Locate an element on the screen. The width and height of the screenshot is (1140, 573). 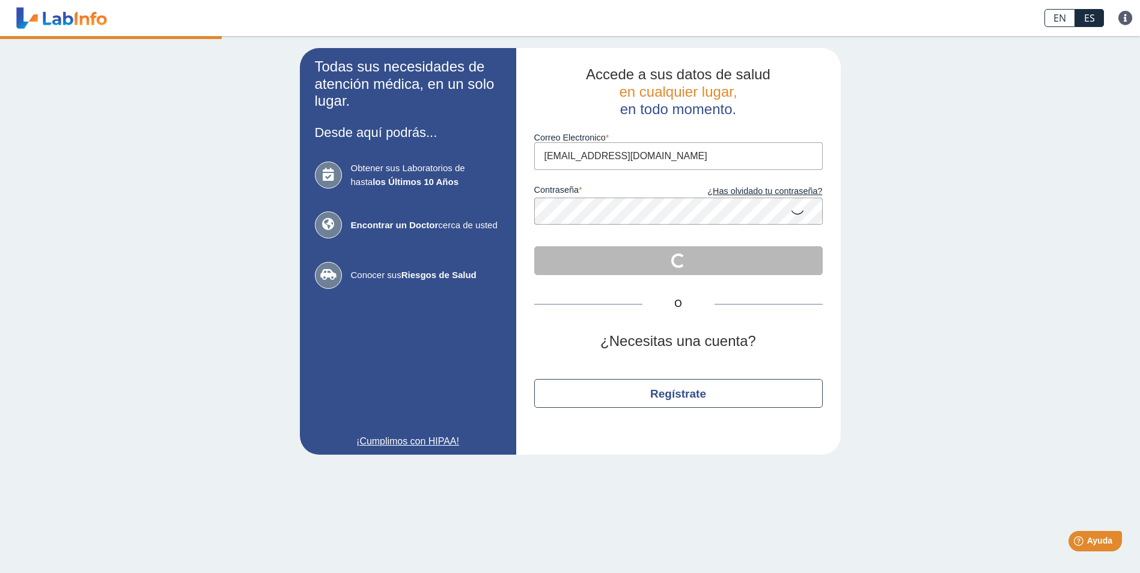
h3: Desde aquí podrás... is located at coordinates (408, 132).